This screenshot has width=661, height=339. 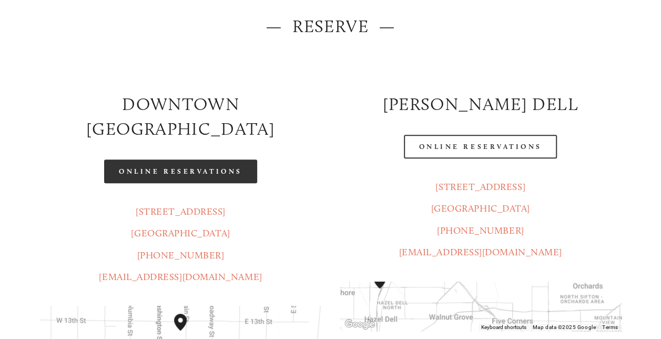 I want to click on span: Map data ©2025 Google, so click(x=564, y=327).